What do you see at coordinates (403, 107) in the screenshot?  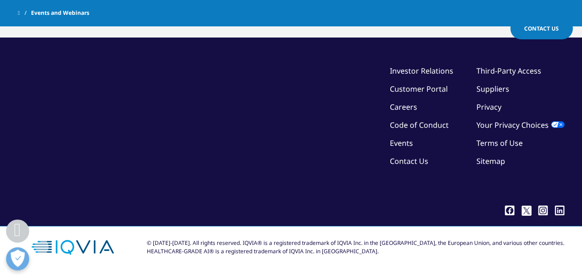 I see `a: Careers` at bounding box center [403, 107].